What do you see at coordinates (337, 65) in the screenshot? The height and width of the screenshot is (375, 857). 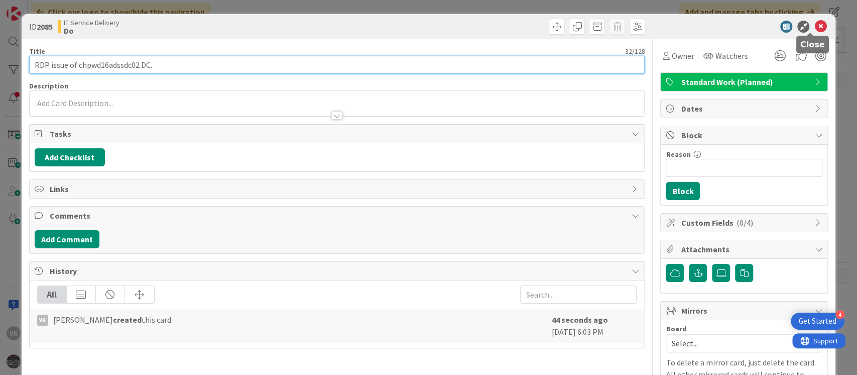 I see `input: type card name here...` at bounding box center [337, 65].